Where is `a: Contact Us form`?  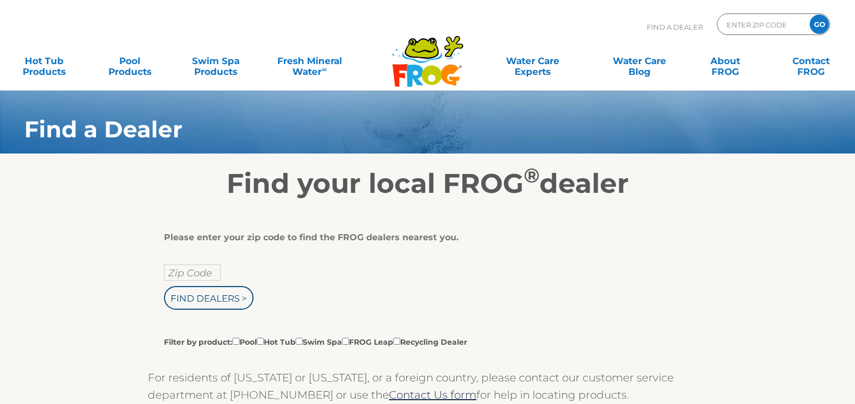
a: Contact Us form is located at coordinates (432, 395).